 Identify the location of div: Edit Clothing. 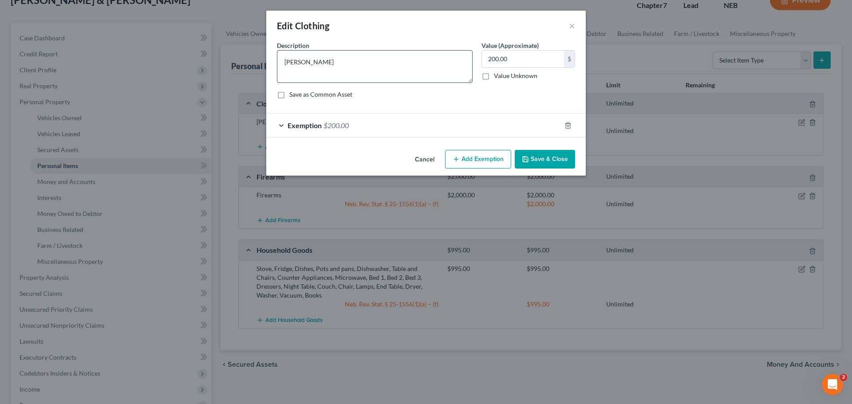
(303, 26).